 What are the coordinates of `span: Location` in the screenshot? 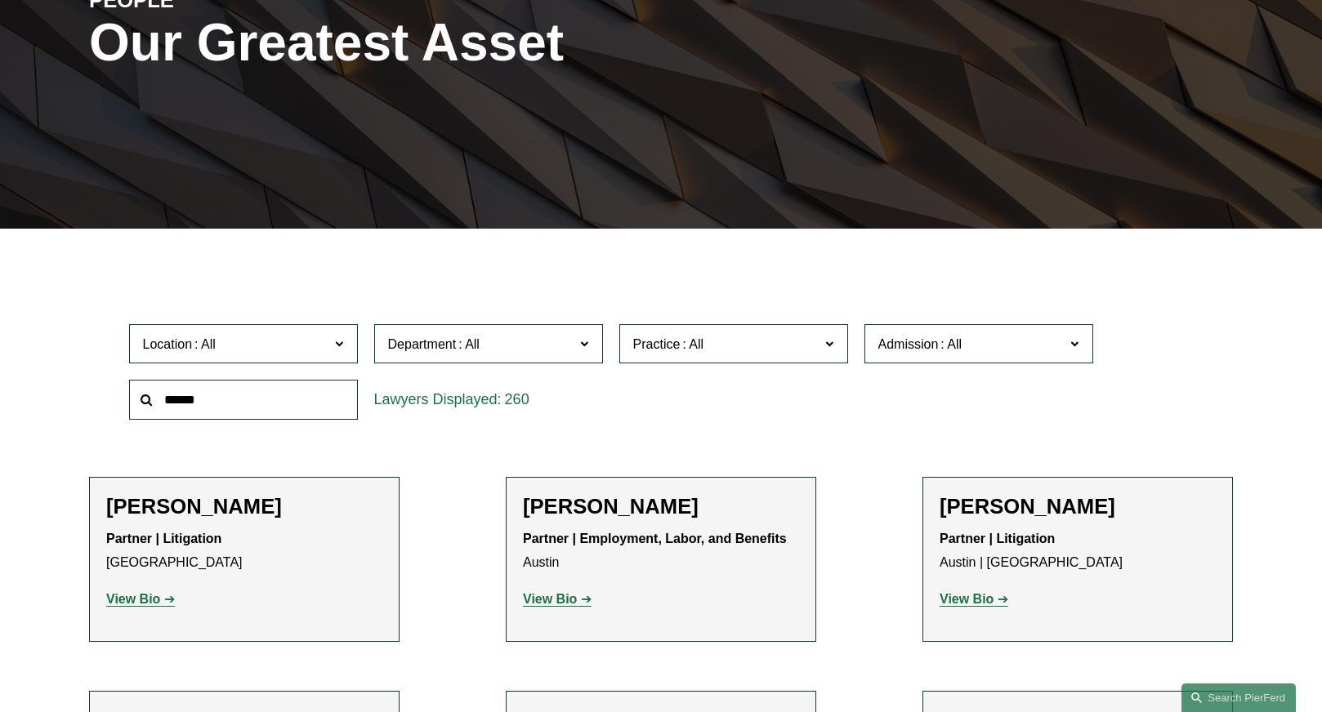 It's located at (167, 344).